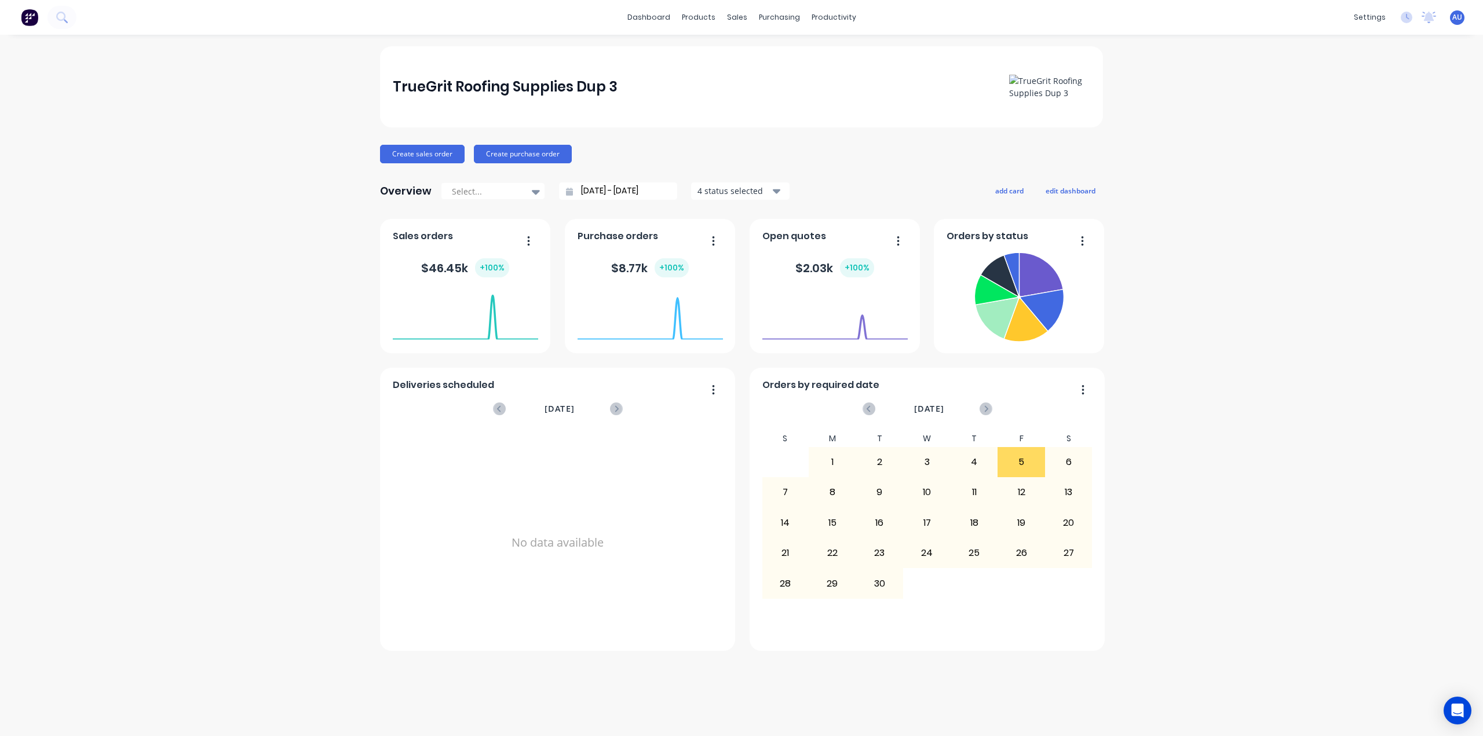 This screenshot has height=736, width=1483. What do you see at coordinates (927, 439) in the screenshot?
I see `div: W` at bounding box center [927, 439].